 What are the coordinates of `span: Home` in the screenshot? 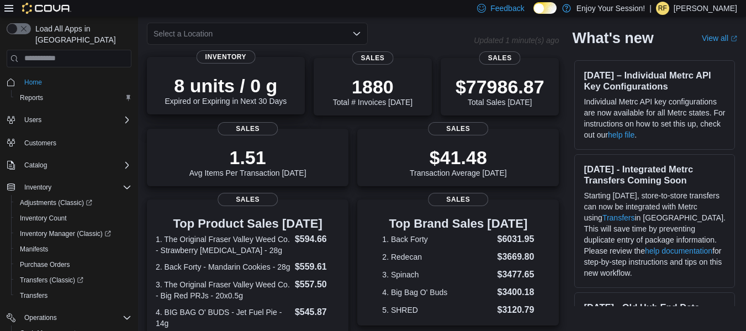 It's located at (33, 82).